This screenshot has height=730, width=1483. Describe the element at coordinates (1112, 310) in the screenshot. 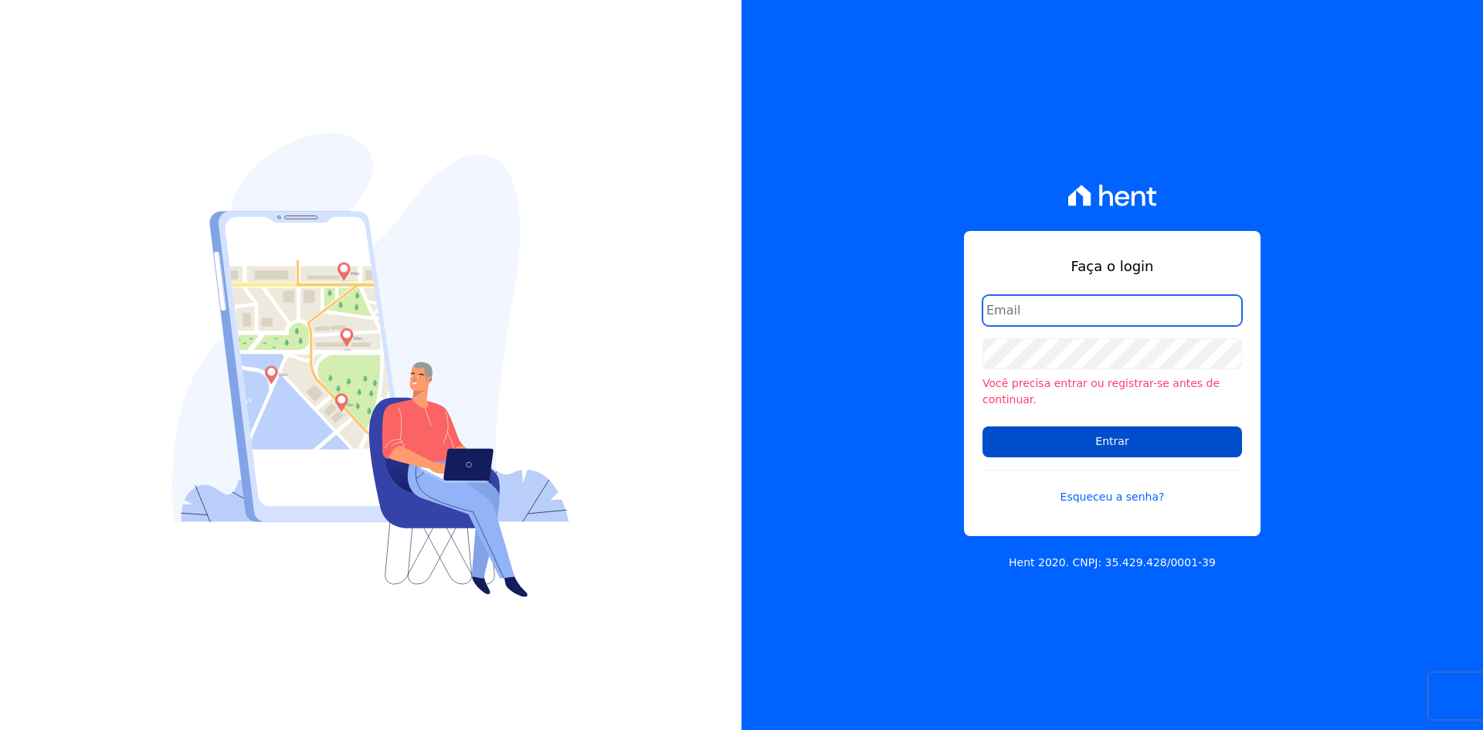

I see `input: Email` at that location.